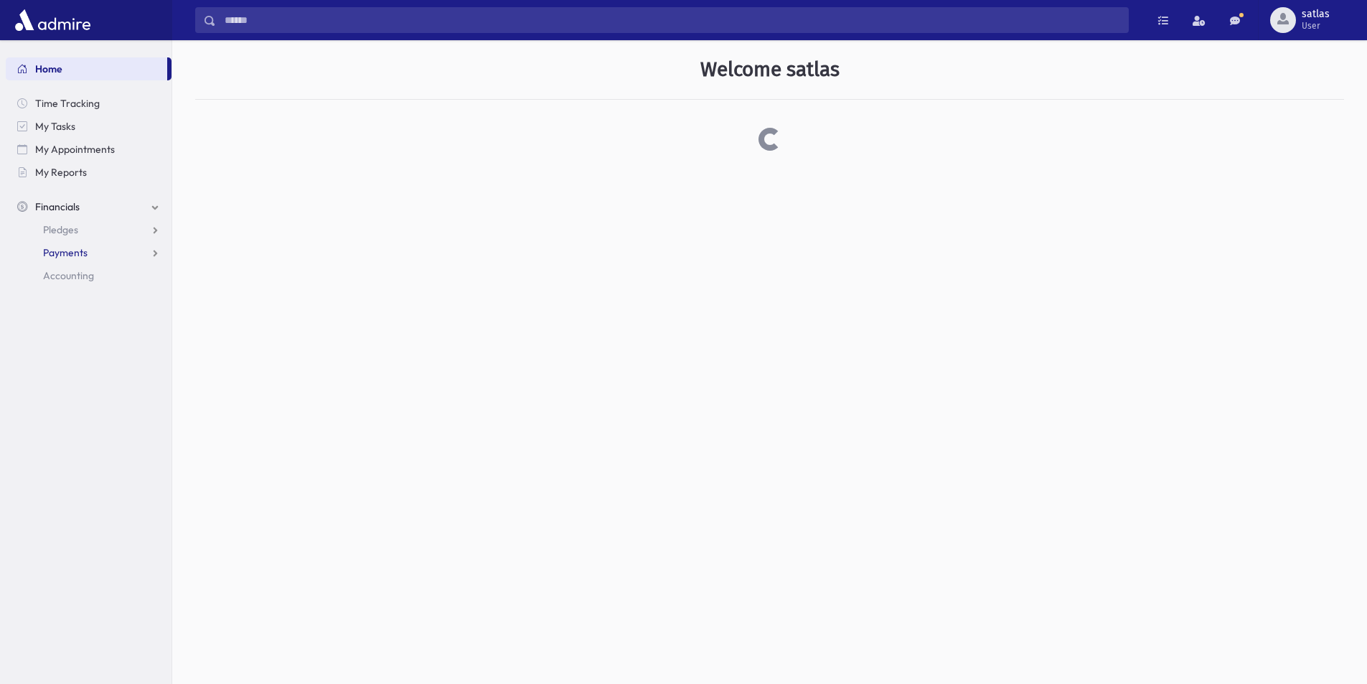 The width and height of the screenshot is (1367, 684). Describe the element at coordinates (770, 70) in the screenshot. I see `h3: Welcome satlas` at that location.